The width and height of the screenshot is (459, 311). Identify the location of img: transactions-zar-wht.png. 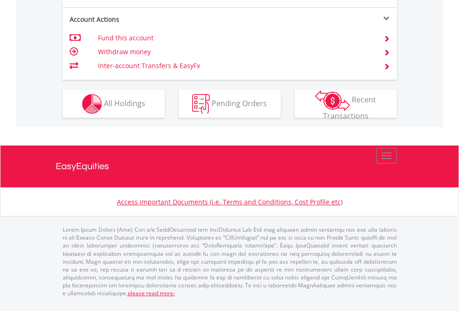
(332, 101).